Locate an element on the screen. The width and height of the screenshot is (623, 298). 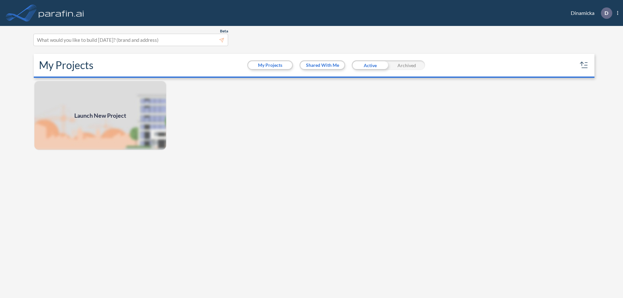
button: sort is located at coordinates (584, 65).